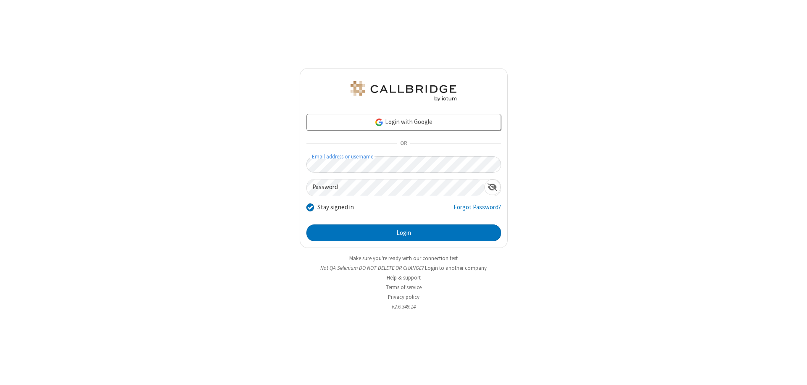 The height and width of the screenshot is (385, 807). Describe the element at coordinates (403, 233) in the screenshot. I see `button: Login` at that location.